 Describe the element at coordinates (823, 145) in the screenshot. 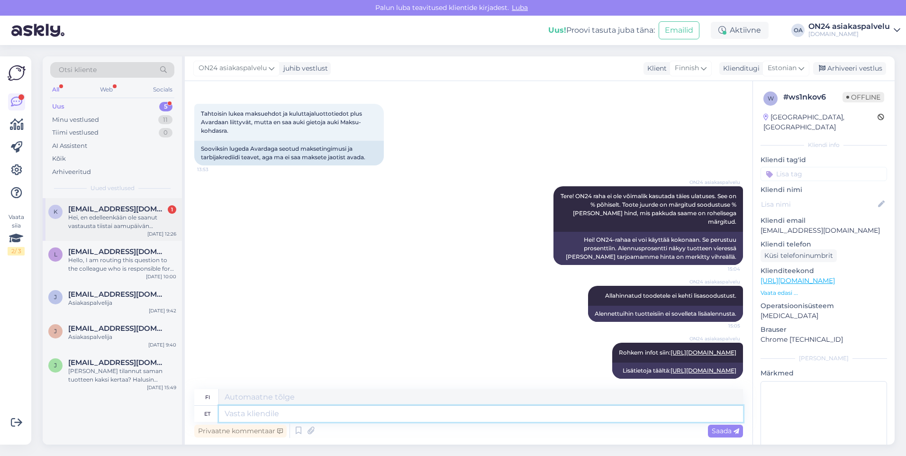

I see `div: Kliendi info` at that location.